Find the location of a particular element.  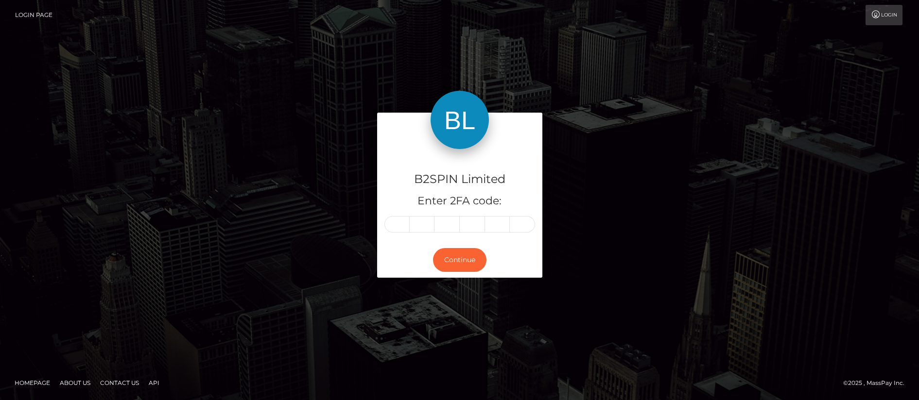

a: Contact Us is located at coordinates (119, 383).